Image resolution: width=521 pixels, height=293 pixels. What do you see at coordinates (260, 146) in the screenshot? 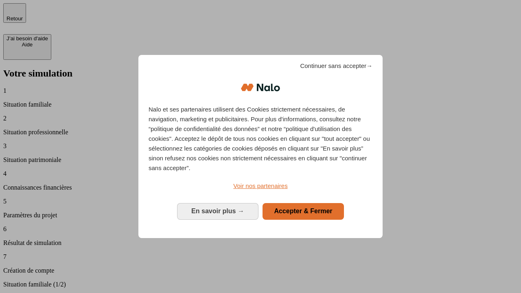
I see `div: Bienvenue chez Nalo Gestion du consentement` at bounding box center [260, 146].